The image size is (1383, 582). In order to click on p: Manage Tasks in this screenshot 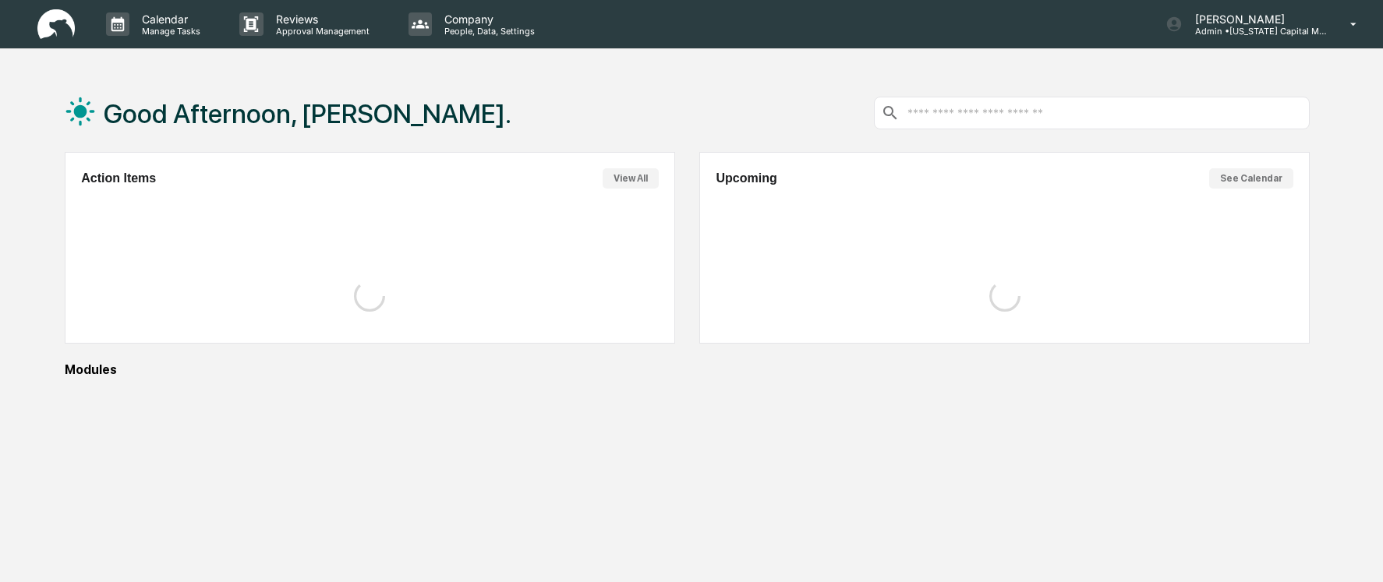, I will do `click(168, 31)`.